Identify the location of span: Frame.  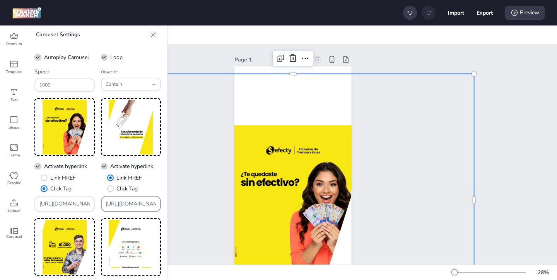
(14, 155).